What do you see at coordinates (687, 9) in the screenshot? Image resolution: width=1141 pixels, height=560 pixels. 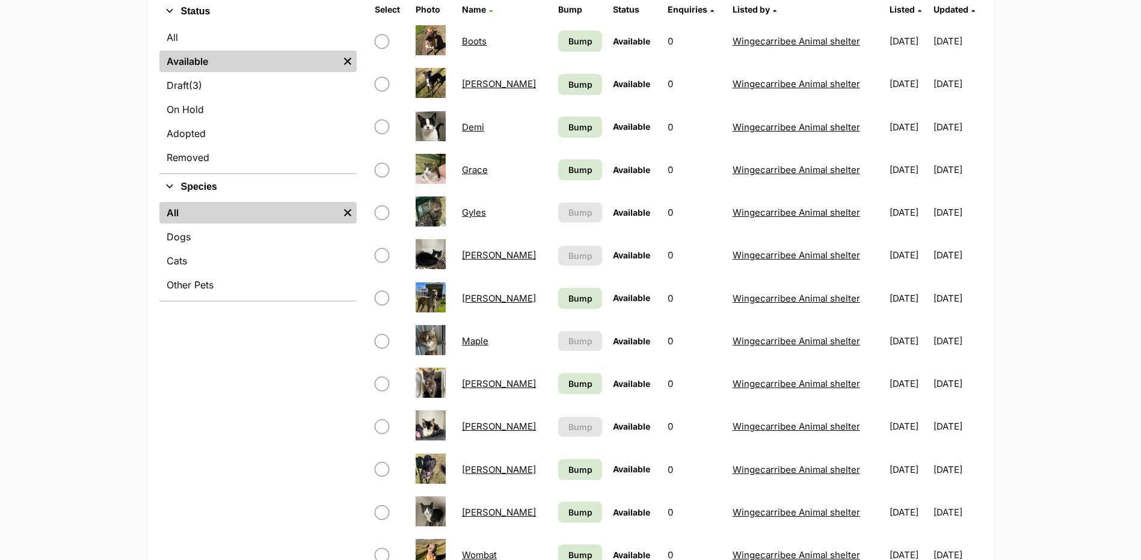 I see `span: translation missing: en.admin.listings.index.attributes.enquiries` at bounding box center [687, 9].